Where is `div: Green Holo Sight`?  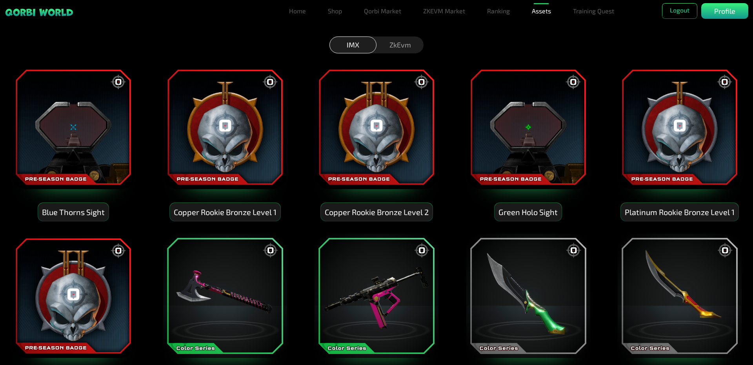 div: Green Holo Sight is located at coordinates (528, 212).